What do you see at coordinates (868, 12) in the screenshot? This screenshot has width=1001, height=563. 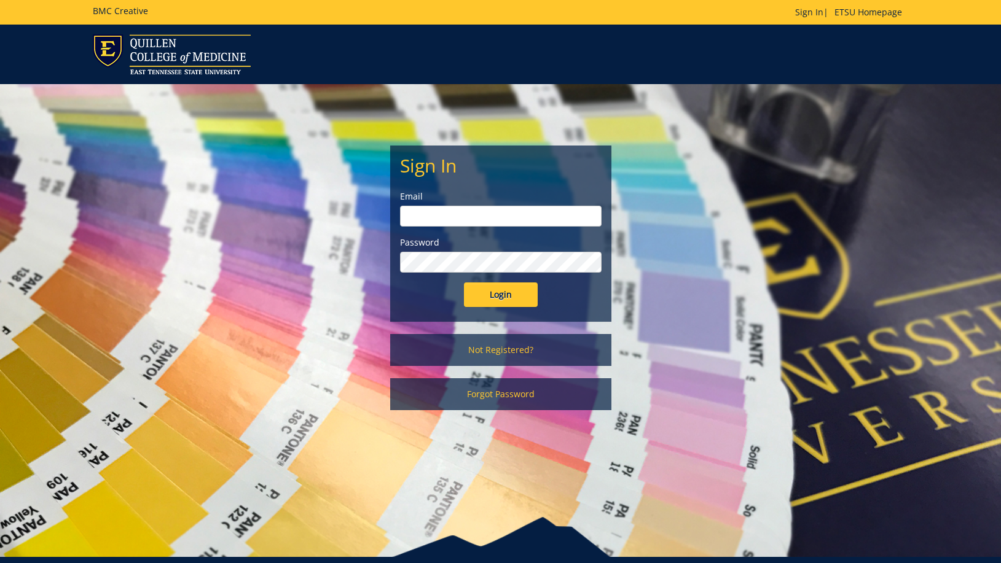 I see `a: ETSU Homepage` at bounding box center [868, 12].